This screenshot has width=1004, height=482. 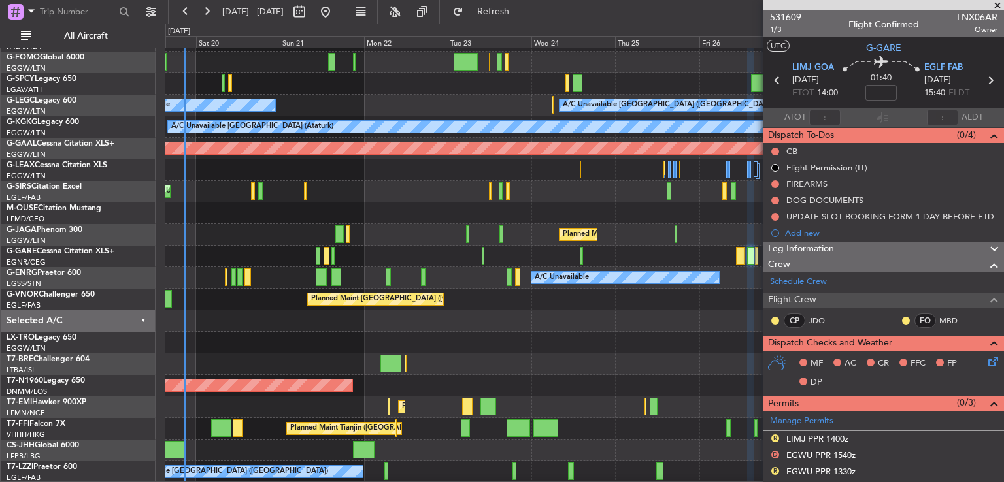 What do you see at coordinates (42, 122) in the screenshot?
I see `a: G-KGKGLegacy 600` at bounding box center [42, 122].